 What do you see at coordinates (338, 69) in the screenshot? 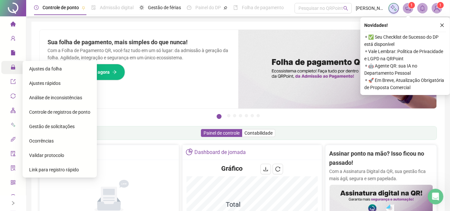
I see `img: banner%2F8d14a306-6205-4263-8e5b-06e9a85ad873.png` at bounding box center [338, 69].